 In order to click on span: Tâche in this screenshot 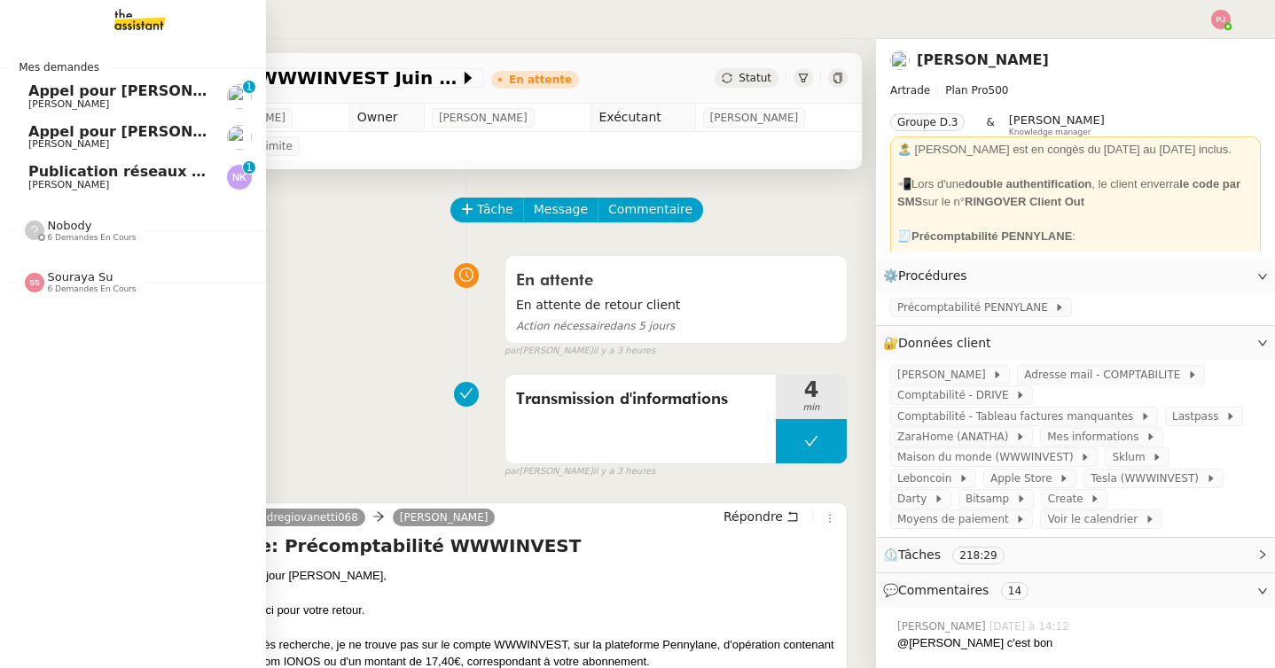, I will do `click(495, 209)`.